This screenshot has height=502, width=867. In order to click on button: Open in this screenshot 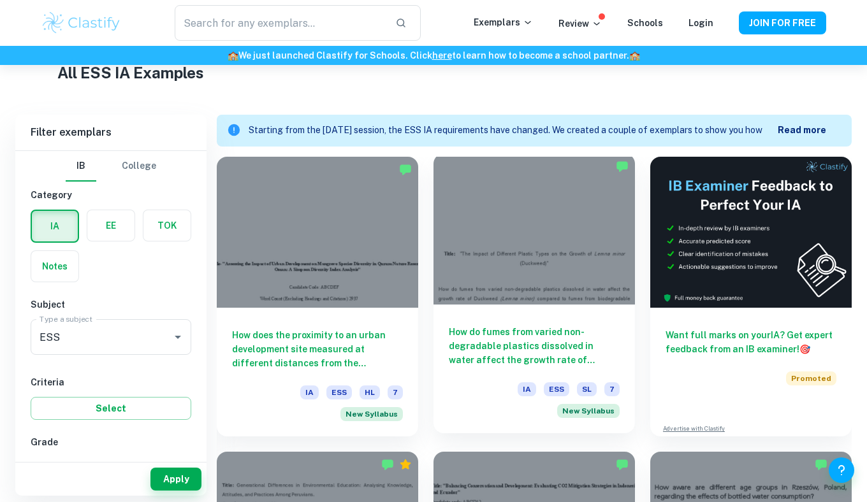, I will do `click(178, 337)`.